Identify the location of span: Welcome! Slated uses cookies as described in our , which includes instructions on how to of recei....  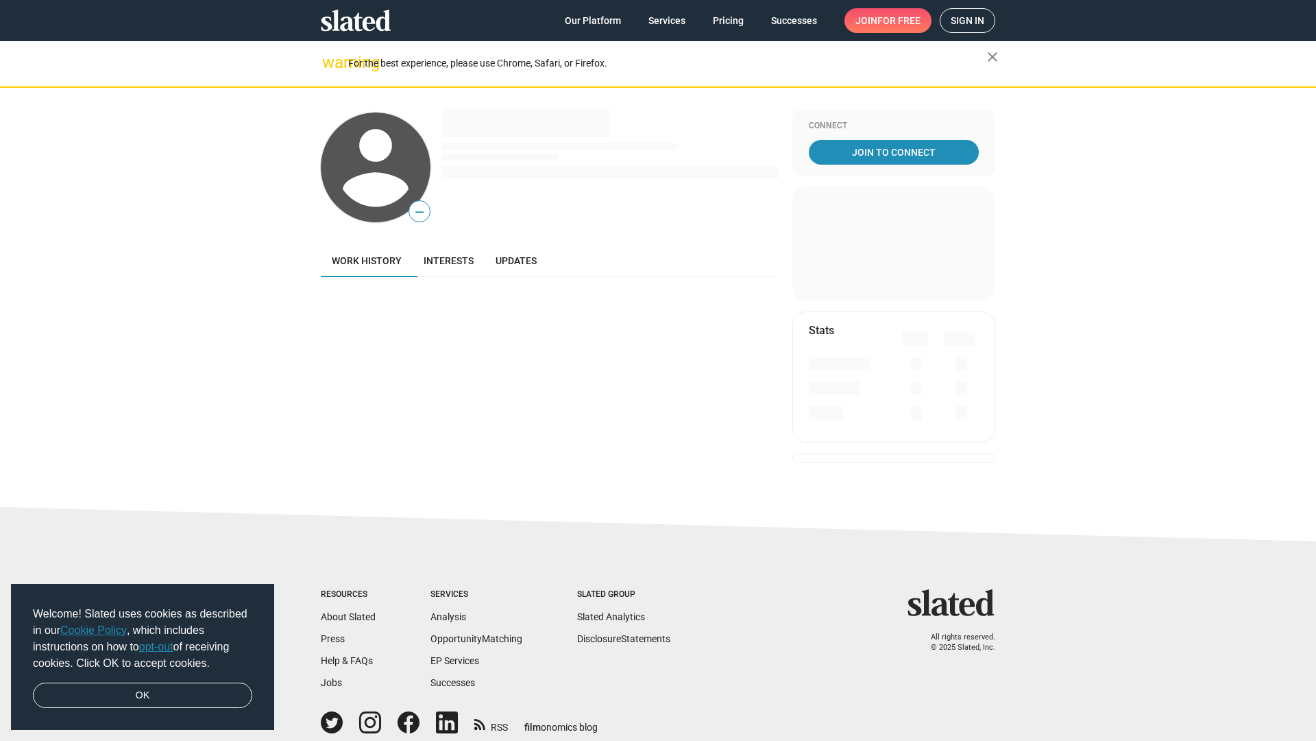
(143, 638).